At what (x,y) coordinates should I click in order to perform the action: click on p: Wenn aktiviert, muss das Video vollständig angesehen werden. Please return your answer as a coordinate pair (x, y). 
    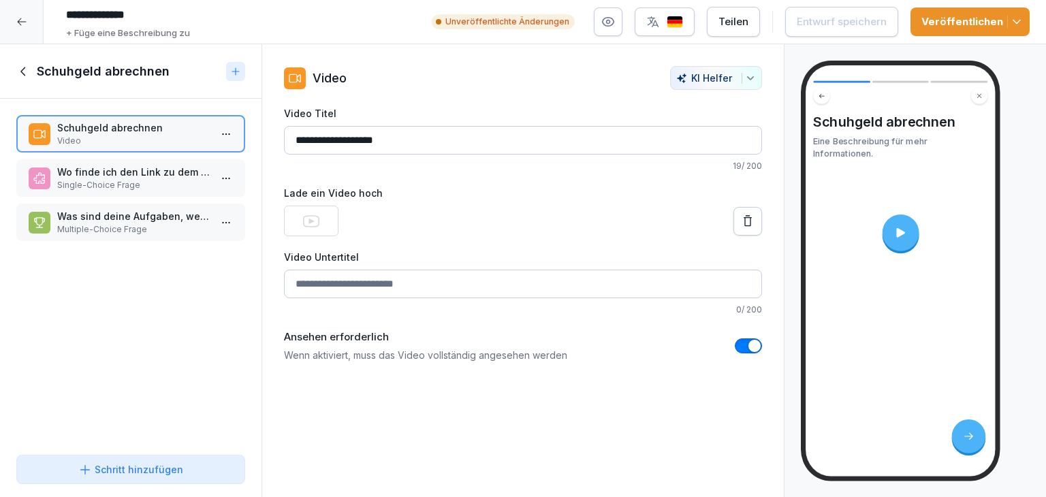
    Looking at the image, I should click on (426, 355).